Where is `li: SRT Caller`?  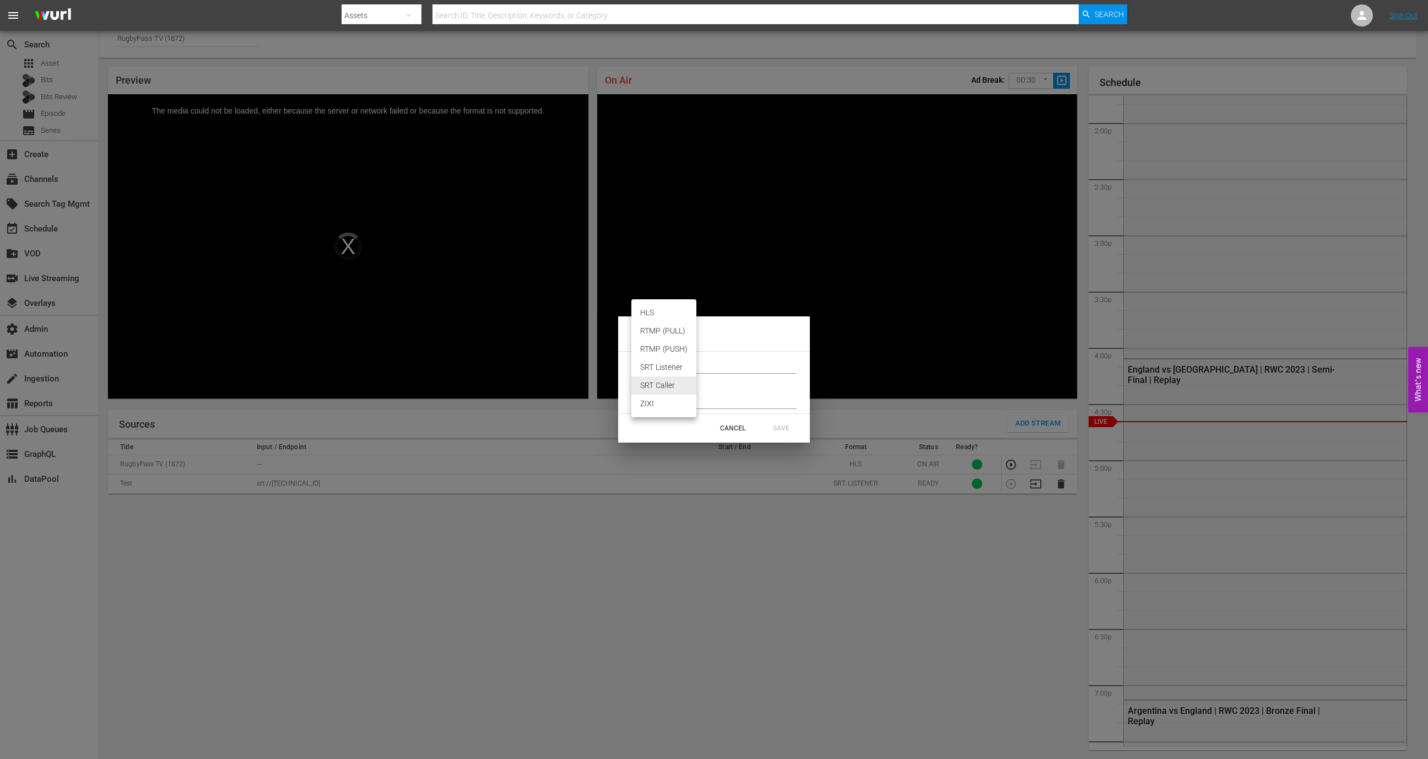 li: SRT Caller is located at coordinates (664, 385).